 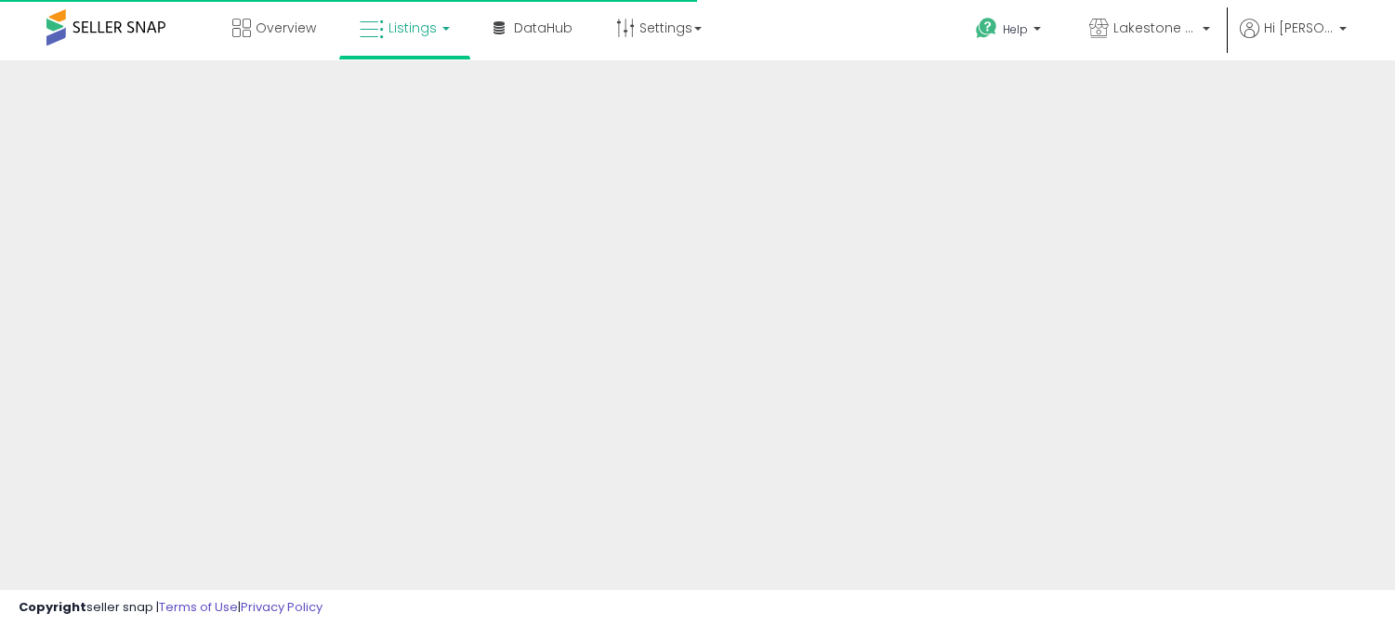 I want to click on span: Help, so click(x=1015, y=29).